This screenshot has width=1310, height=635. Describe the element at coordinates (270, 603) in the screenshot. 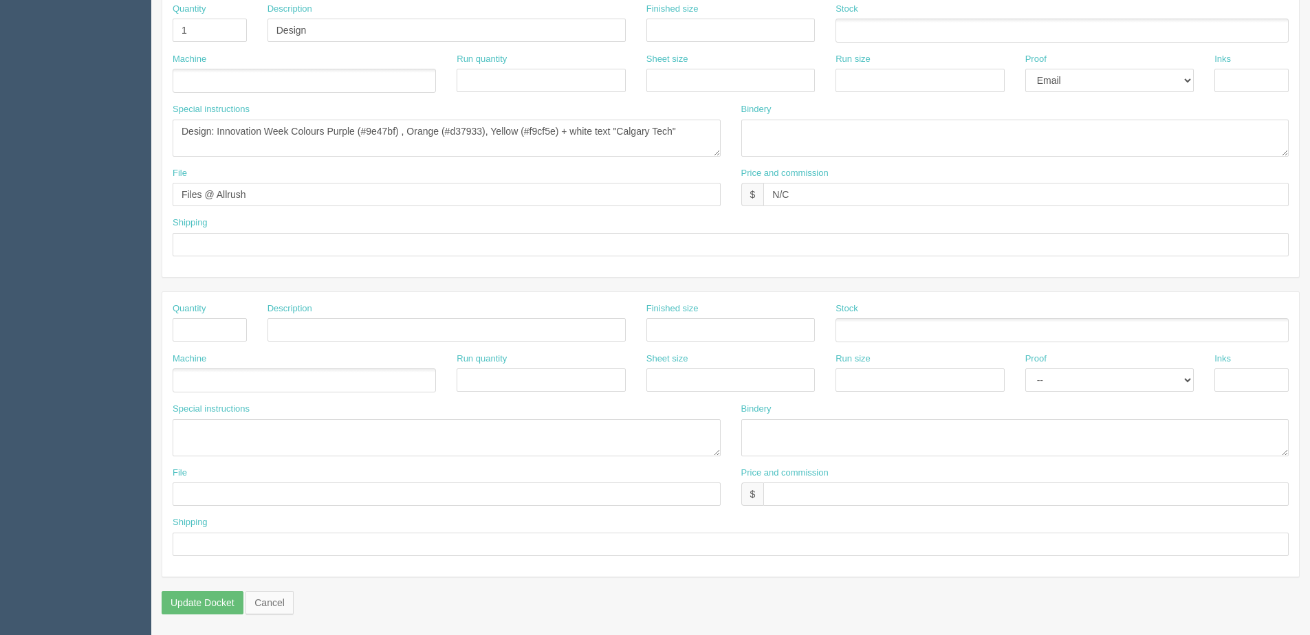

I see `span: translation missing: en.helpers.links.cancel` at that location.